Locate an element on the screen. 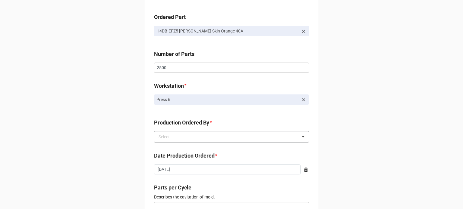 The width and height of the screenshot is (463, 209). input: Date is located at coordinates (227, 170).